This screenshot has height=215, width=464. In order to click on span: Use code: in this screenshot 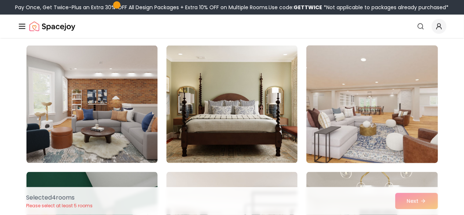, I will do `click(296, 7)`.